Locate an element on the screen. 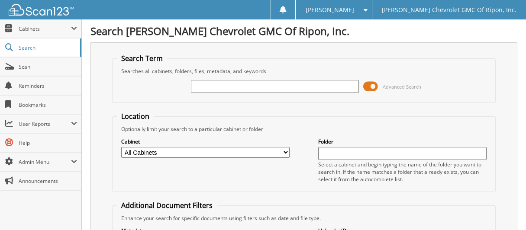  span: Help is located at coordinates (48, 143).